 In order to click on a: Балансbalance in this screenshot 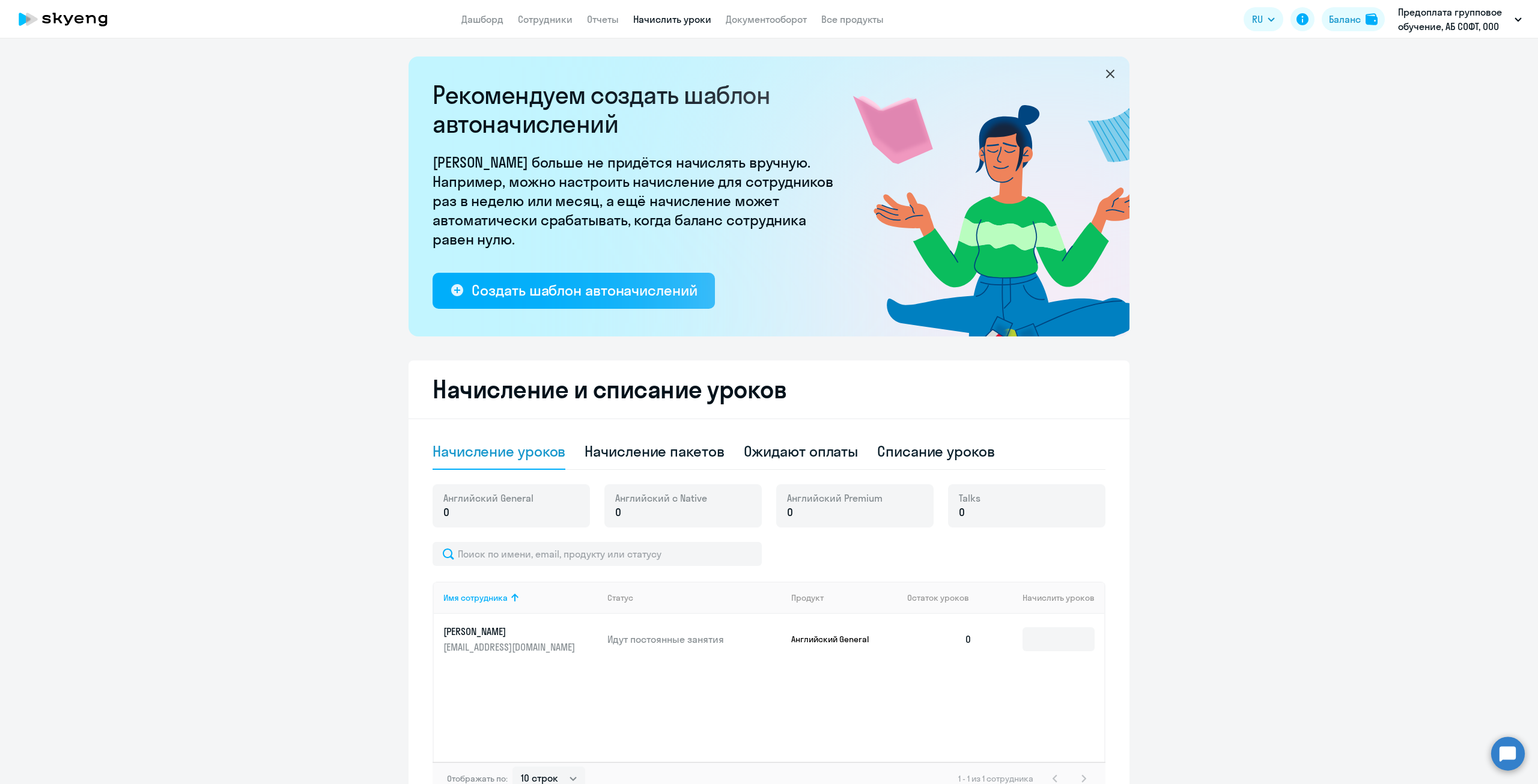, I will do `click(1353, 19)`.